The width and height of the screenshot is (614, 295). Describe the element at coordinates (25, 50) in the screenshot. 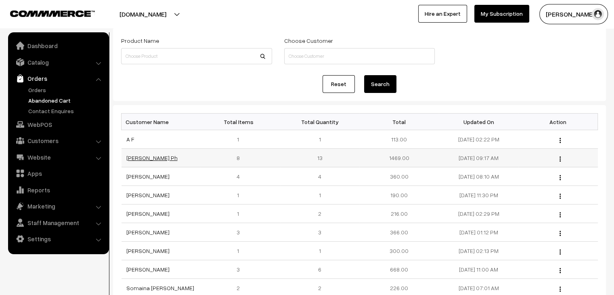

I see `img: tab_domain_overview_orange.svg` at that location.